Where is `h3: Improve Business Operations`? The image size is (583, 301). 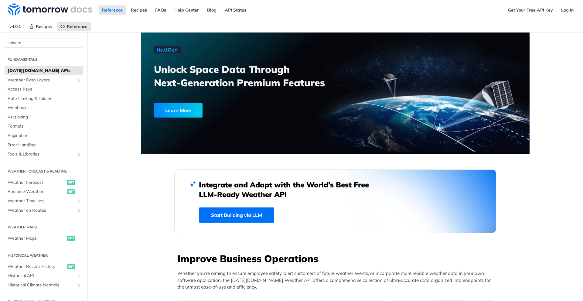 h3: Improve Business Operations is located at coordinates (337, 258).